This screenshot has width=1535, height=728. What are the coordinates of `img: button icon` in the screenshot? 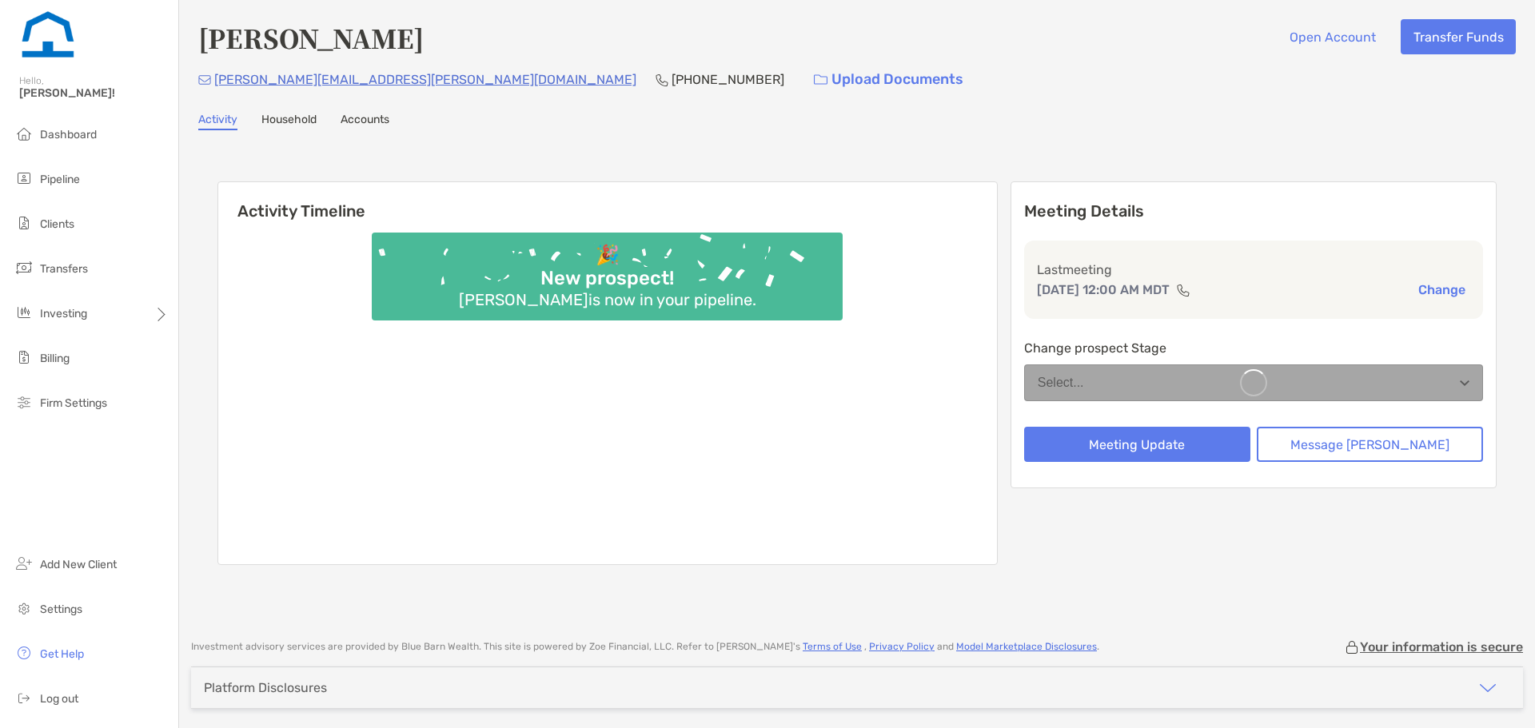 It's located at (820, 80).